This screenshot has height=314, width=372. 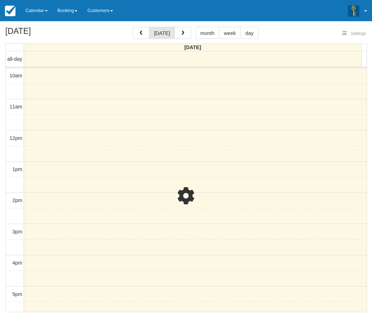 What do you see at coordinates (16, 107) in the screenshot?
I see `span: 11am` at bounding box center [16, 107].